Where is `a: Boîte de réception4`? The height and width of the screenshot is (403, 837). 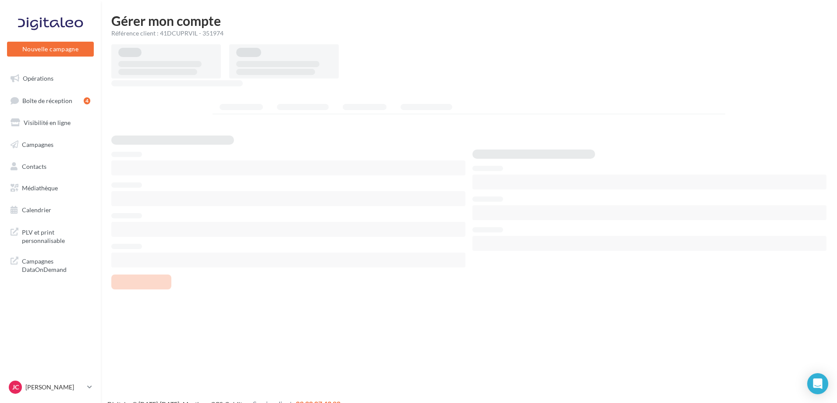
a: Boîte de réception4 is located at coordinates (50, 100).